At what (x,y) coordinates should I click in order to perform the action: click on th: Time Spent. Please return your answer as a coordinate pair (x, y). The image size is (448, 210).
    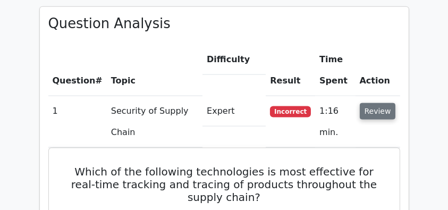
    Looking at the image, I should click on (335, 70).